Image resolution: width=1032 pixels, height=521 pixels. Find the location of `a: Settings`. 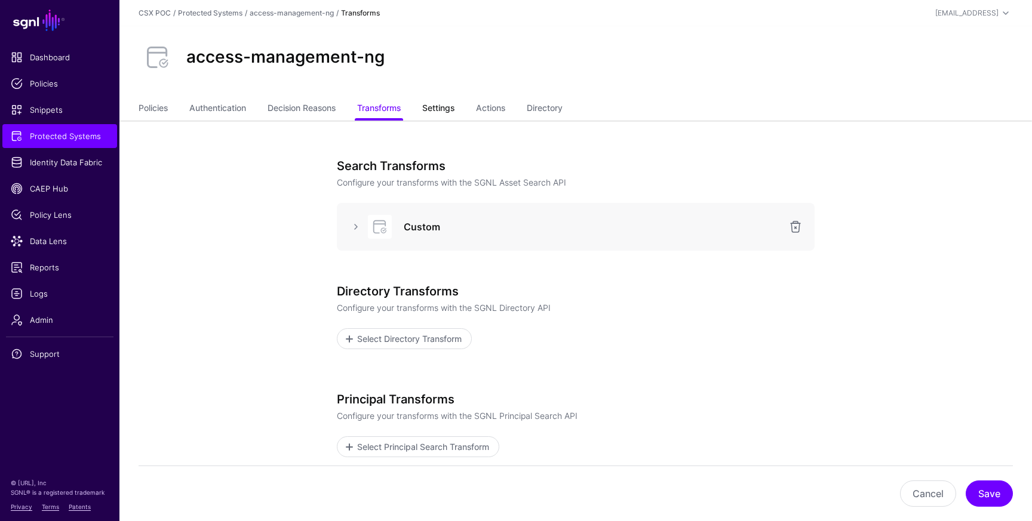

a: Settings is located at coordinates (438, 109).